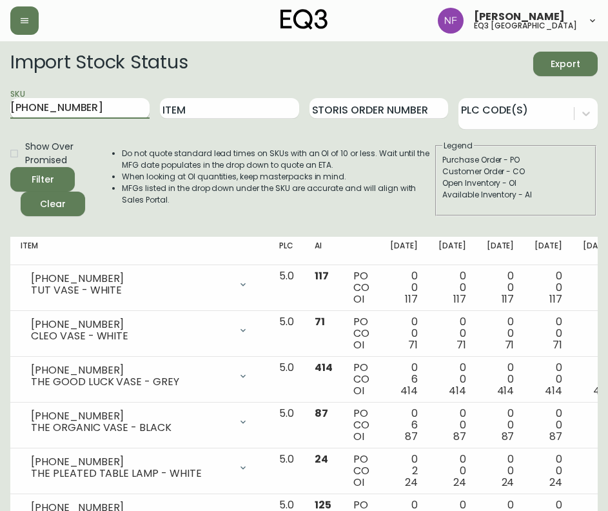 This screenshot has width=608, height=511. Describe the element at coordinates (516, 195) in the screenshot. I see `div: Available Inventory - AI` at that location.